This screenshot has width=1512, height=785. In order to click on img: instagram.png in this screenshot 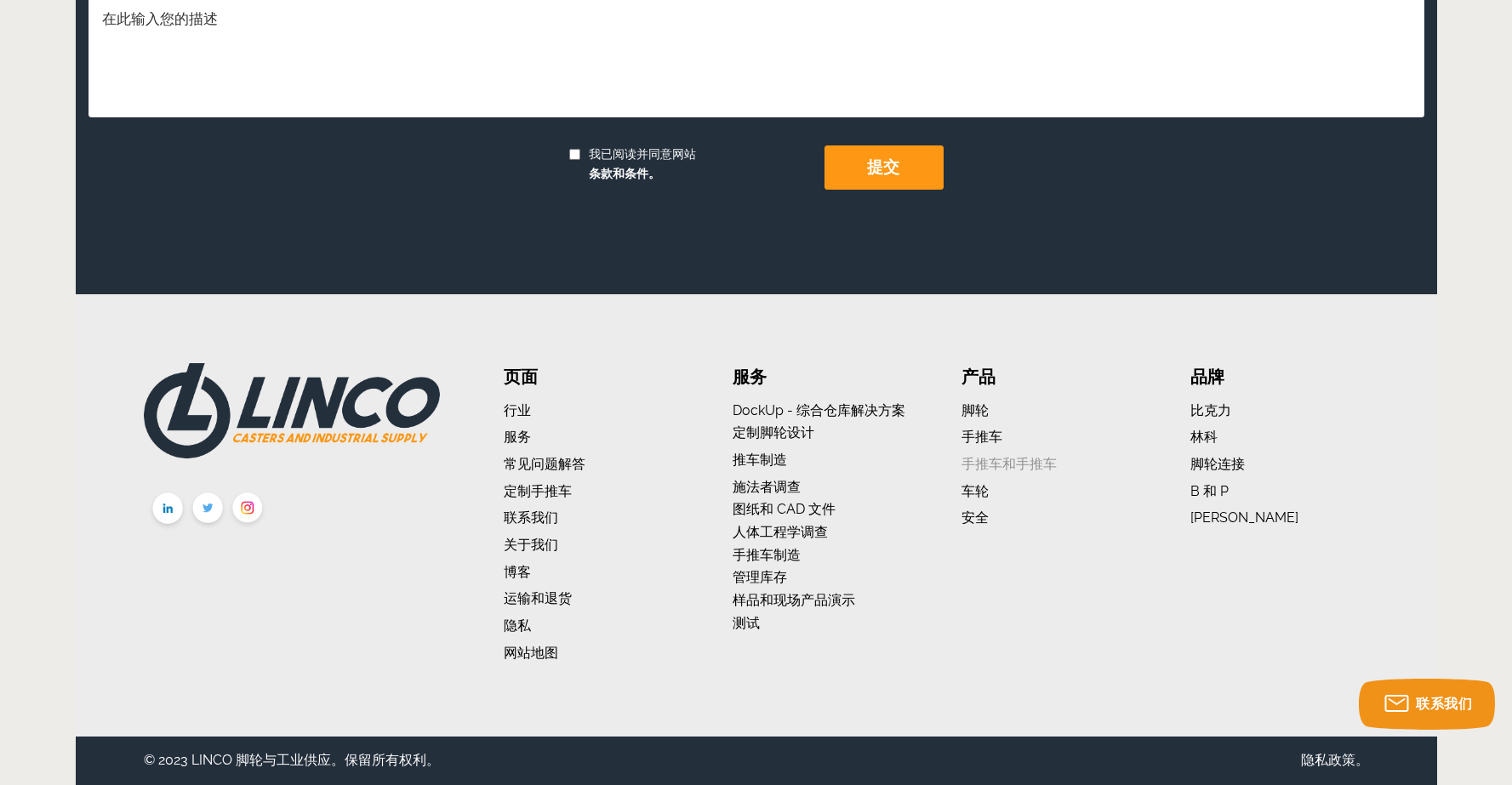, I will do `click(248, 510)`.